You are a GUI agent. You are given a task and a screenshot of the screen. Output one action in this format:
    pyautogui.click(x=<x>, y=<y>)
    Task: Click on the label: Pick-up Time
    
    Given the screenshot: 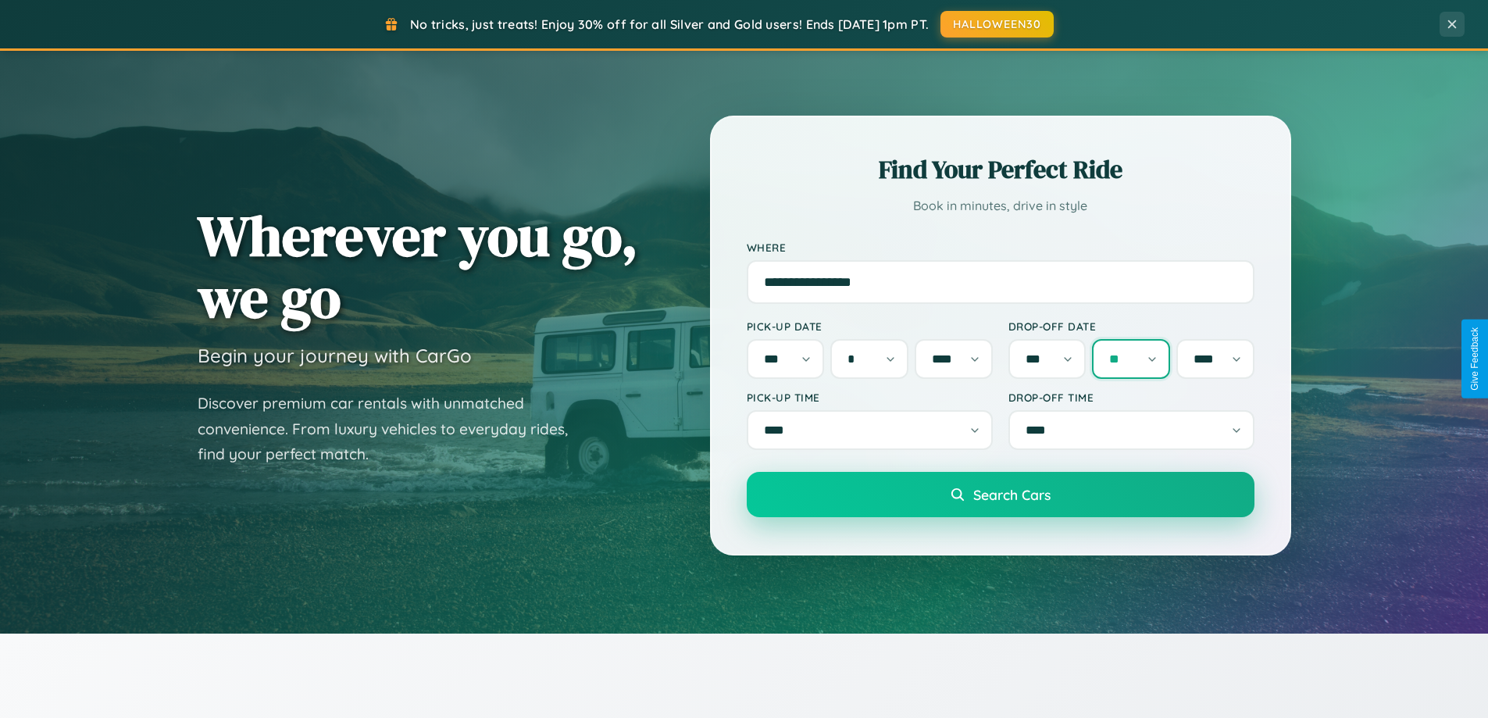 What is the action you would take?
    pyautogui.click(x=869, y=397)
    